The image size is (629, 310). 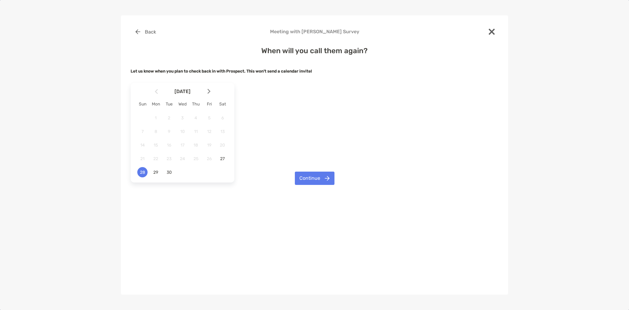 What do you see at coordinates (169, 159) in the screenshot?
I see `span: 23` at bounding box center [169, 159].